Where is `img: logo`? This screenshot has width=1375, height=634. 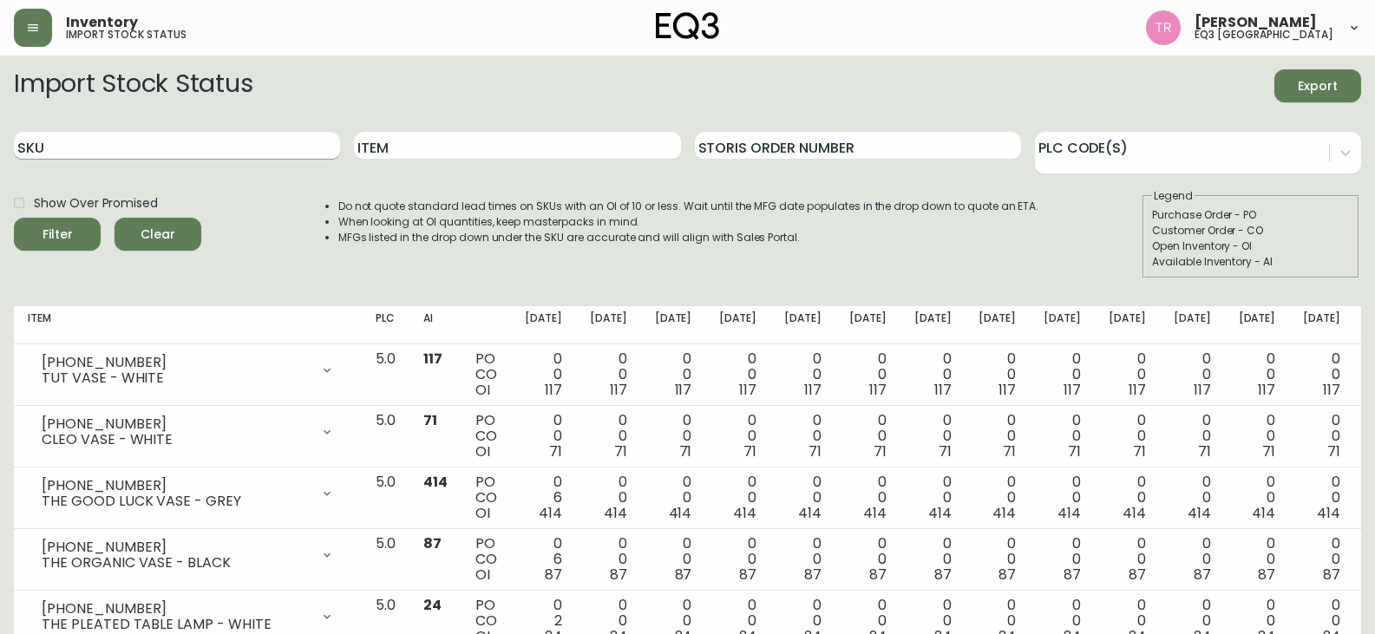
img: logo is located at coordinates (688, 26).